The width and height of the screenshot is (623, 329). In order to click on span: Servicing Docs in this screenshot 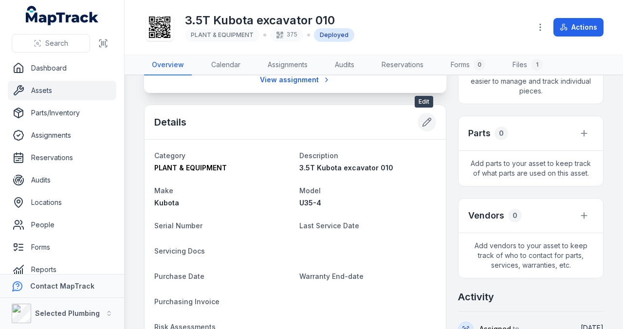, I will do `click(180, 251)`.